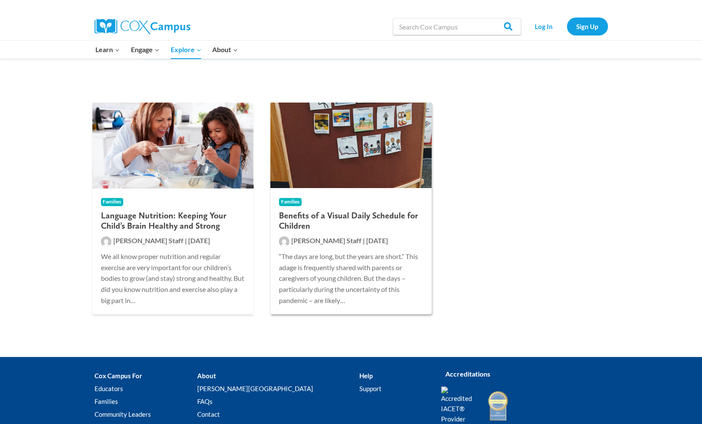 Image resolution: width=702 pixels, height=424 pixels. What do you see at coordinates (186, 50) in the screenshot?
I see `button: Child menu of Explore` at bounding box center [186, 50].